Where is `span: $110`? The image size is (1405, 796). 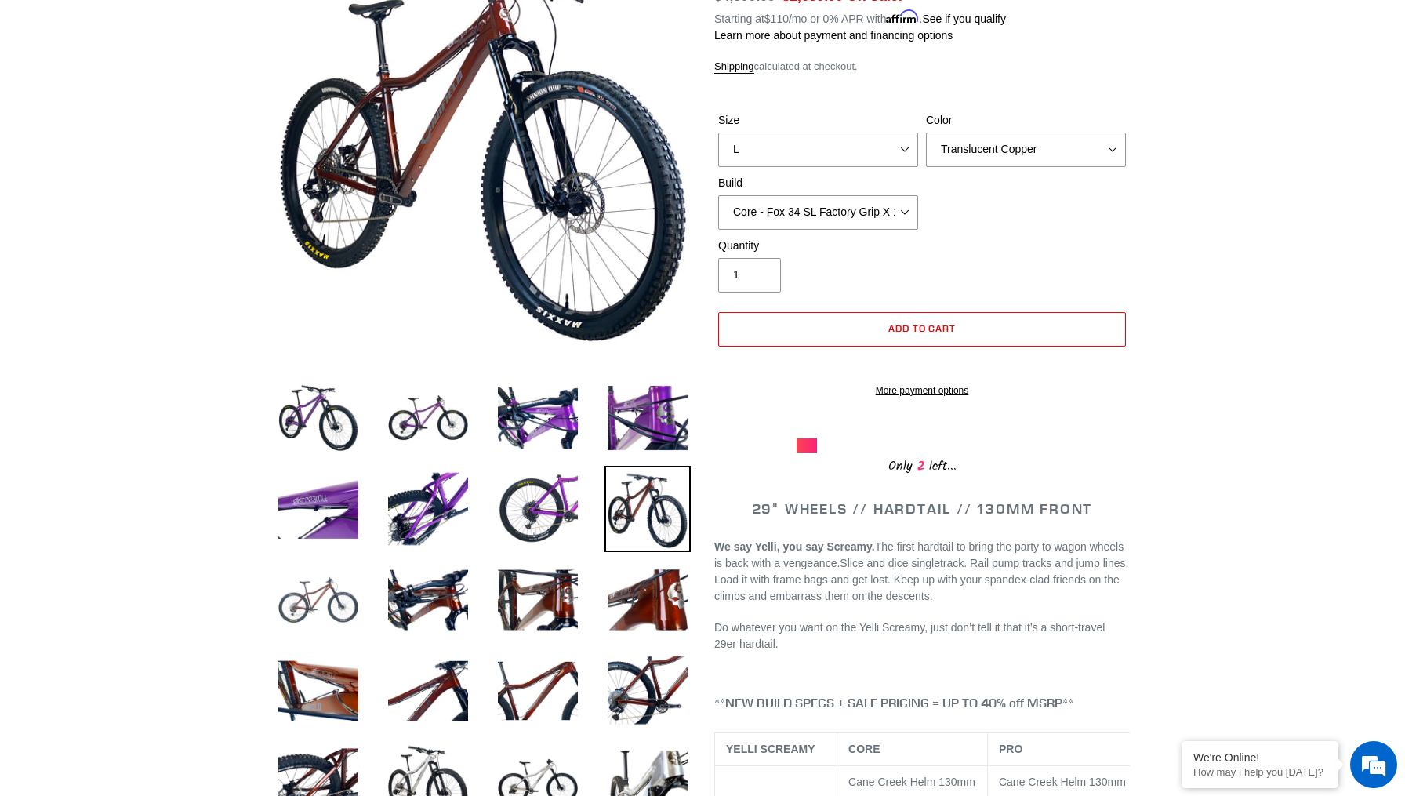 span: $110 is located at coordinates (776, 19).